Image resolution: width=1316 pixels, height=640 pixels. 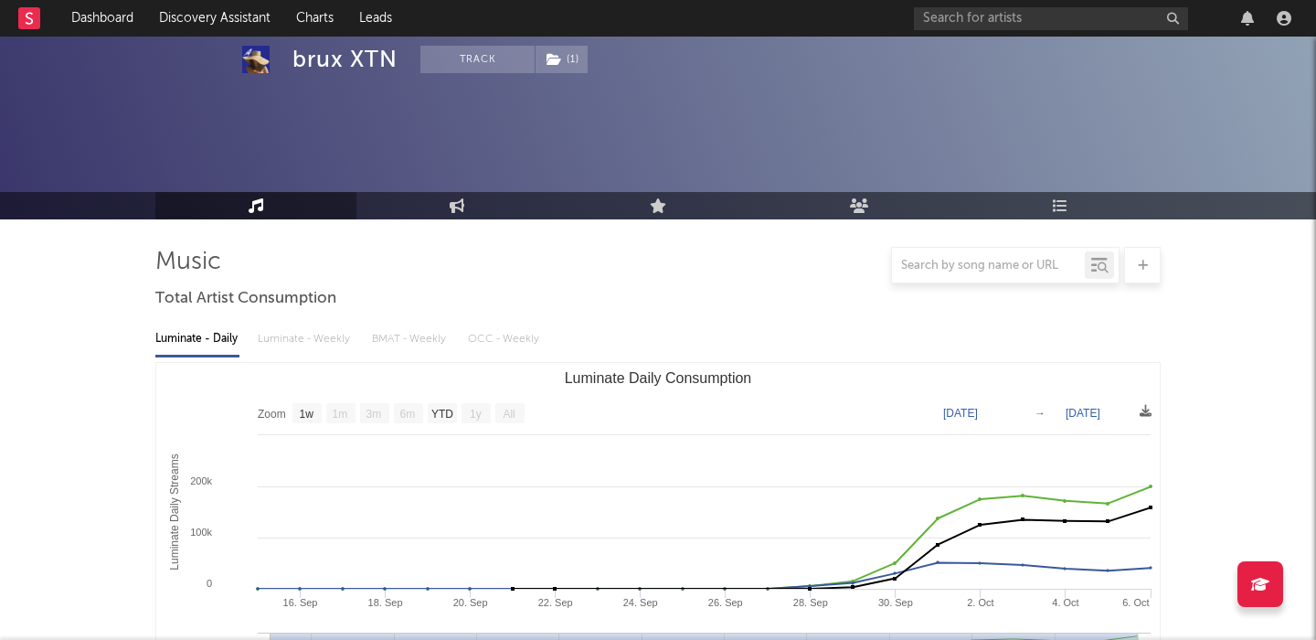 What do you see at coordinates (345, 59) in the screenshot?
I see `div: brux XTN` at bounding box center [345, 59].